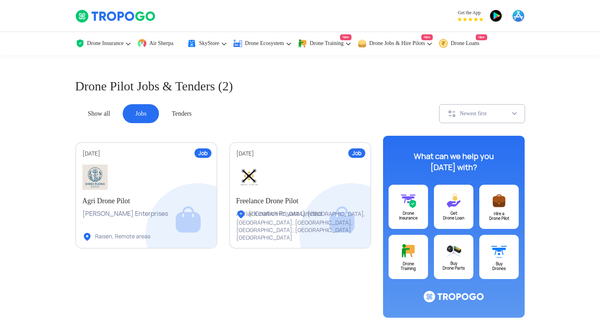 Image resolution: width=600 pixels, height=326 pixels. What do you see at coordinates (499, 250) in the screenshot?
I see `img: ic_buydrone@3x.svg` at bounding box center [499, 250].